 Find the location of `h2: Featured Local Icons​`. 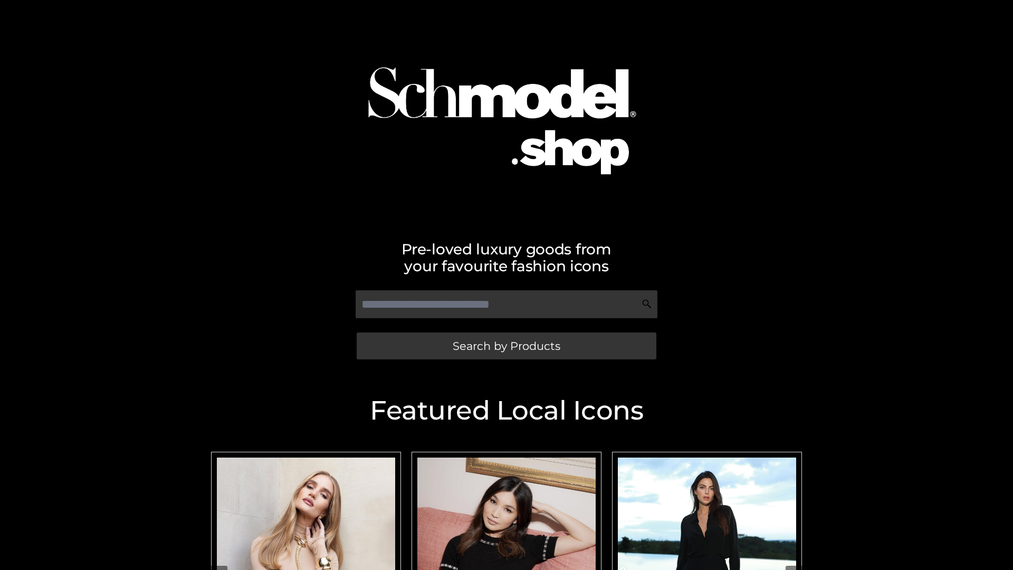

h2: Featured Local Icons​ is located at coordinates (507, 411).